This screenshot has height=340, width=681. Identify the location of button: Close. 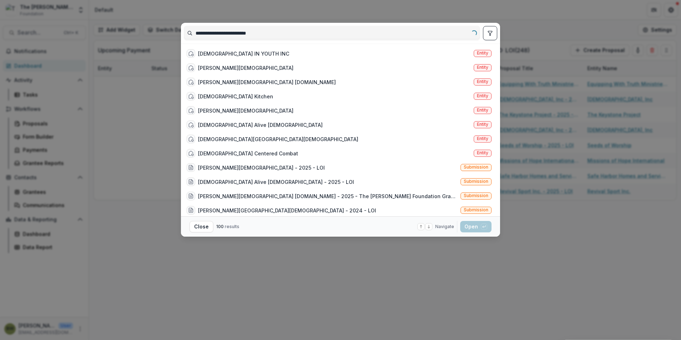
(201, 227).